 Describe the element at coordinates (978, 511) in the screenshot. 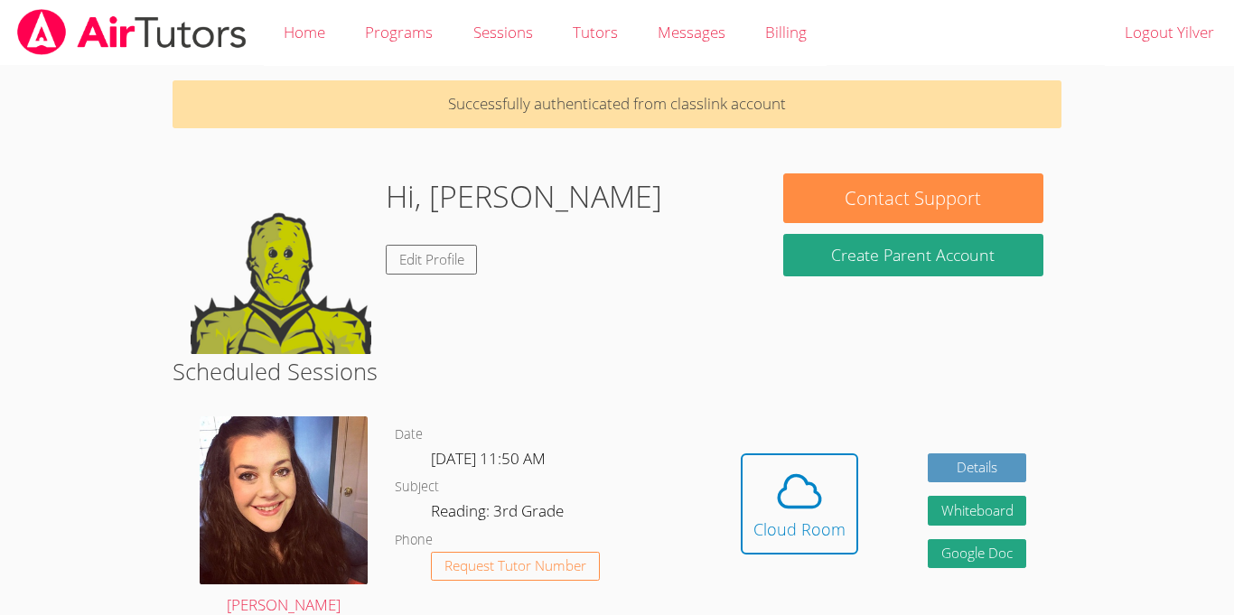

I see `button: Whiteboard` at that location.